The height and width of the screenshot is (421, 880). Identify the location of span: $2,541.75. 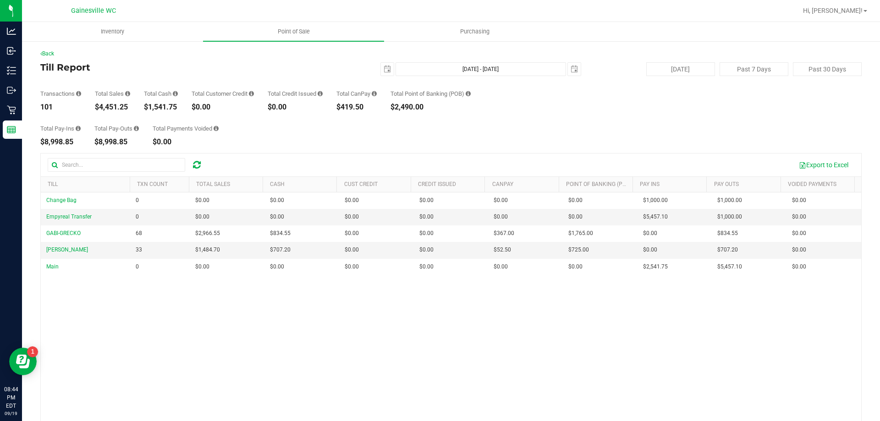
(655, 267).